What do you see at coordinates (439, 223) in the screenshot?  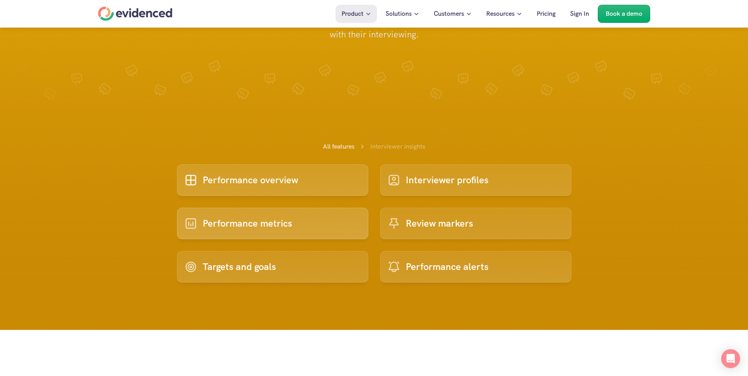 I see `p: Review markers` at bounding box center [439, 223].